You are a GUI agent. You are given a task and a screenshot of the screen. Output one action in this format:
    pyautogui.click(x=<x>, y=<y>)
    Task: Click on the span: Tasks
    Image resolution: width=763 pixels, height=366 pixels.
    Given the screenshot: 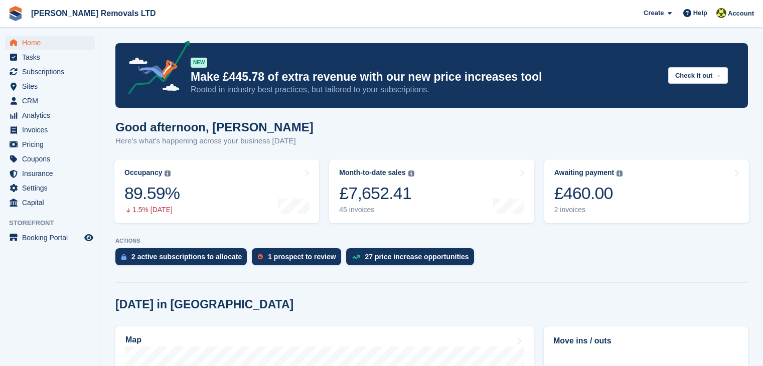 What is the action you would take?
    pyautogui.click(x=52, y=57)
    